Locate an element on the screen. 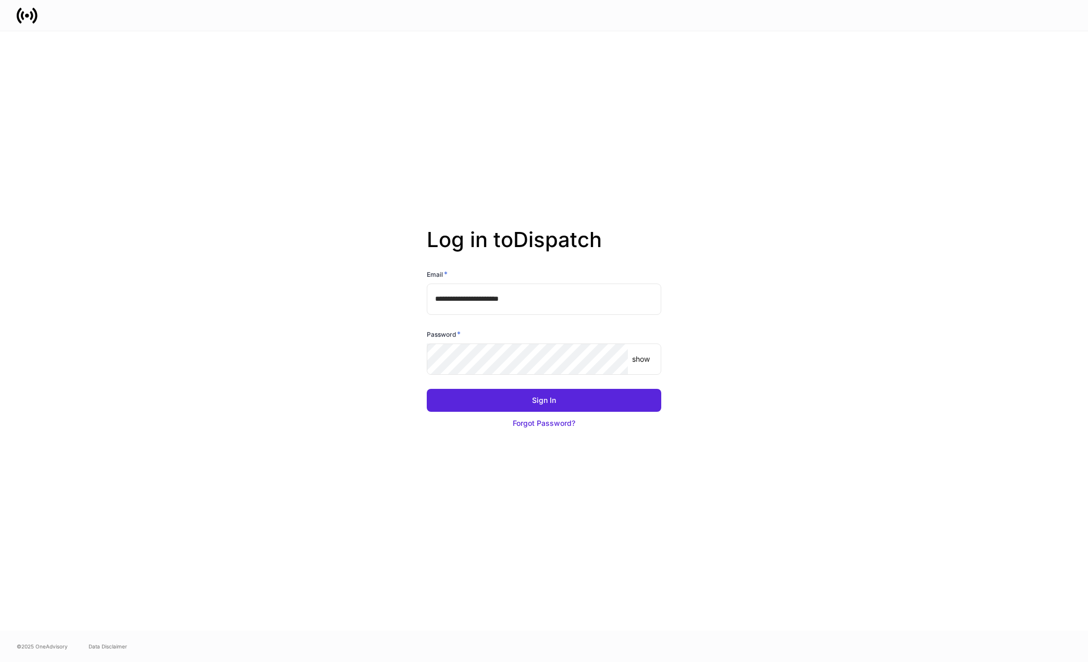 The image size is (1088, 662). div: Sign In is located at coordinates (544, 400).